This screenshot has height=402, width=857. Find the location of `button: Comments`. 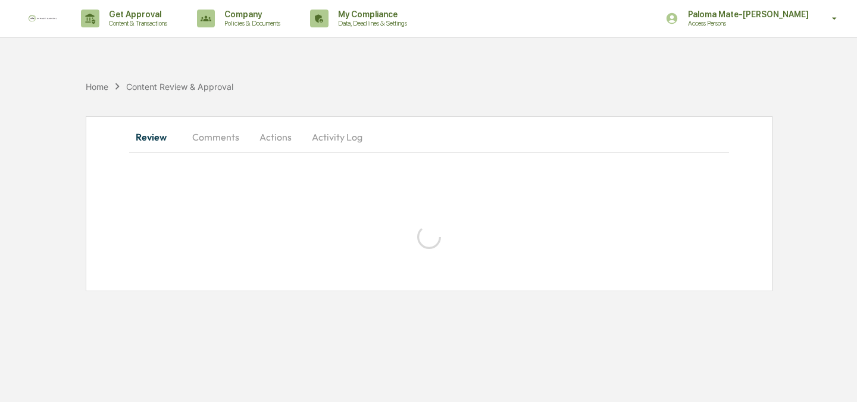

button: Comments is located at coordinates (215, 137).